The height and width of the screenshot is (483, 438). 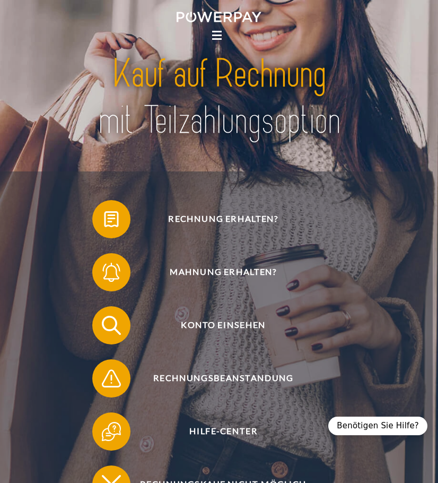 What do you see at coordinates (219, 97) in the screenshot?
I see `img: title-powerpay_de.svg` at bounding box center [219, 97].